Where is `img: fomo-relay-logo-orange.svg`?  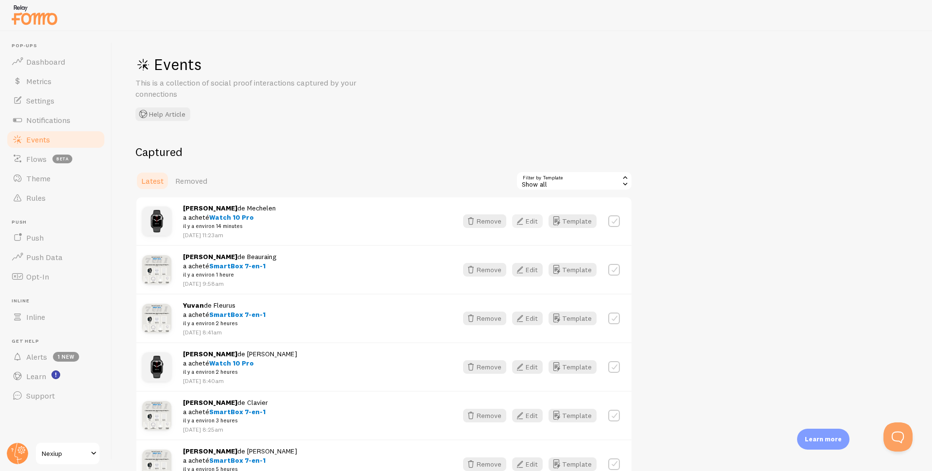
img: fomo-relay-logo-orange.svg is located at coordinates (34, 15).